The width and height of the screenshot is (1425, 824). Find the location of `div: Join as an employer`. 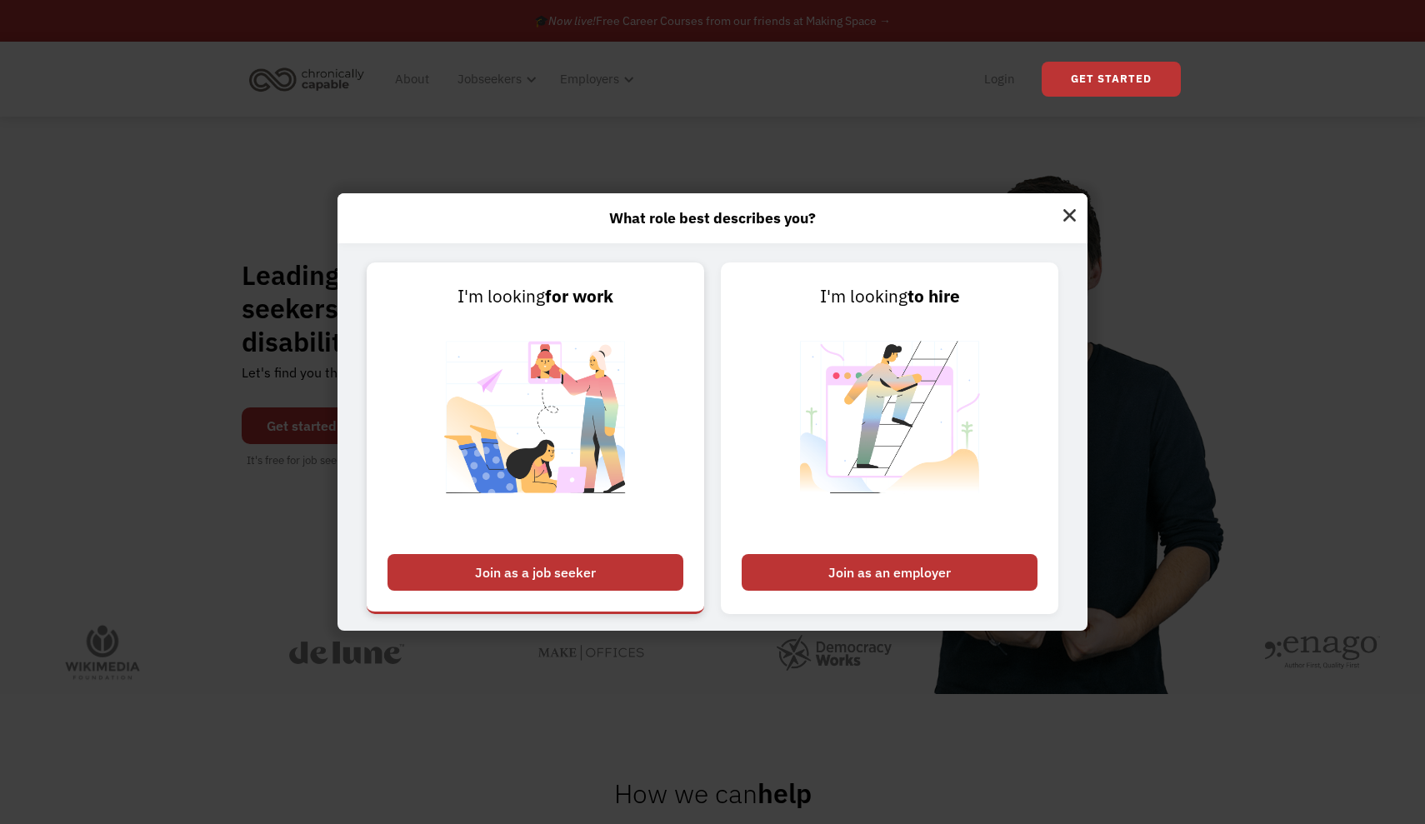

div: Join as an employer is located at coordinates (889, 573).